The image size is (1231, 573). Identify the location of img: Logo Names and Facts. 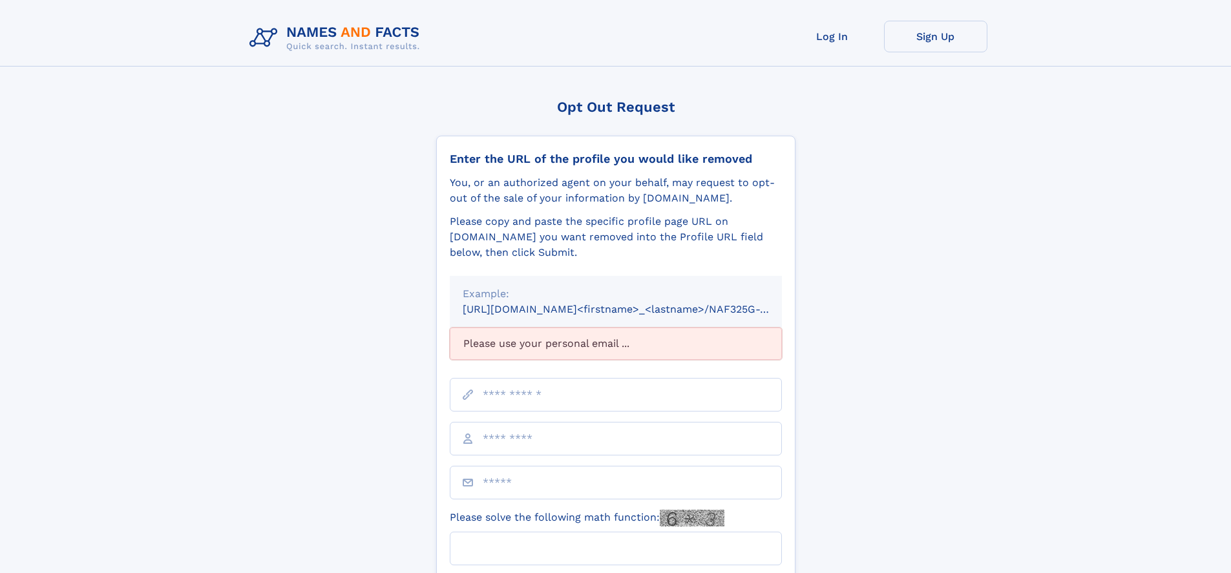
(337, 38).